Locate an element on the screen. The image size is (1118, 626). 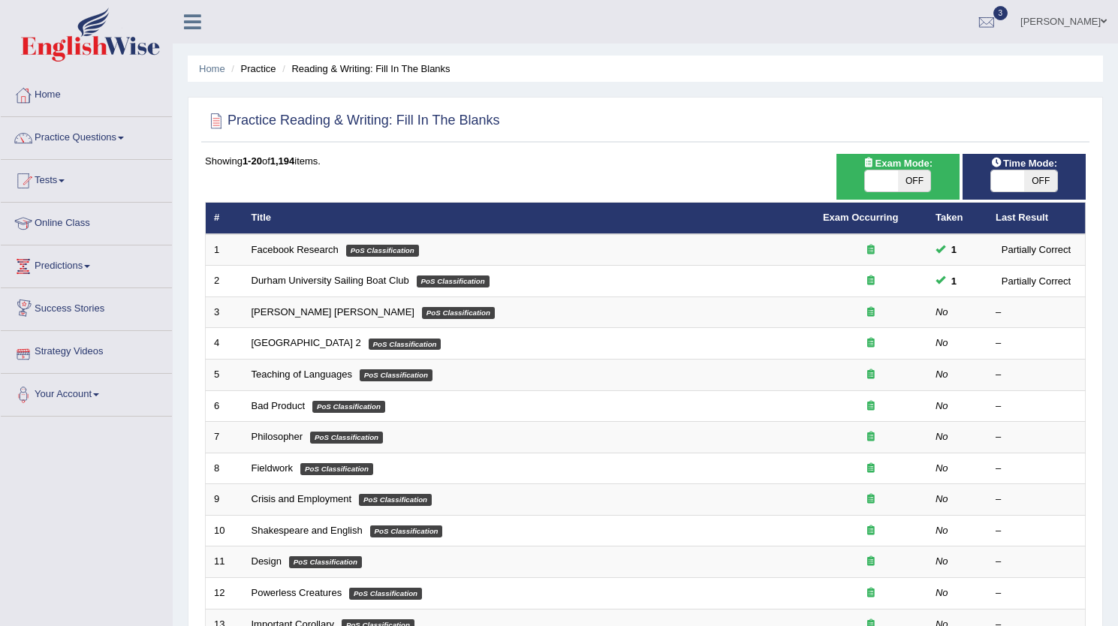
div: Show exams occurring in exams is located at coordinates (898, 177).